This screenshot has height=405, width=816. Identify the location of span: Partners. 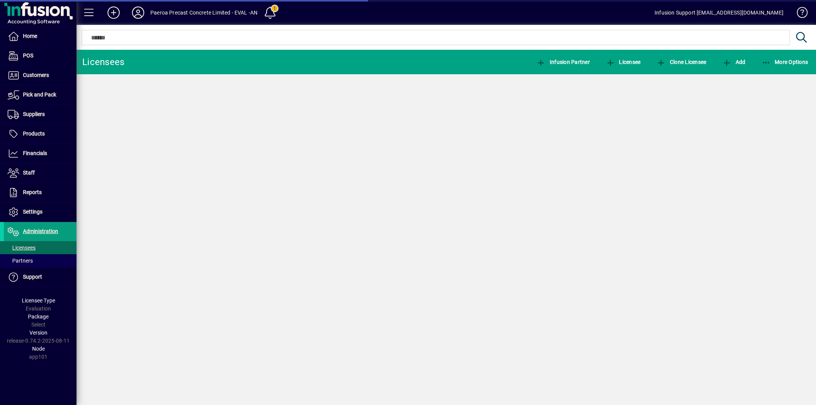
(20, 261).